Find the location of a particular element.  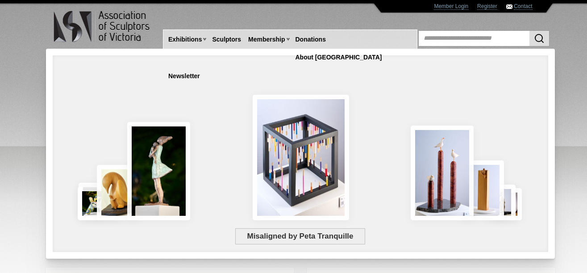

img: Rising Tides is located at coordinates (442, 173).